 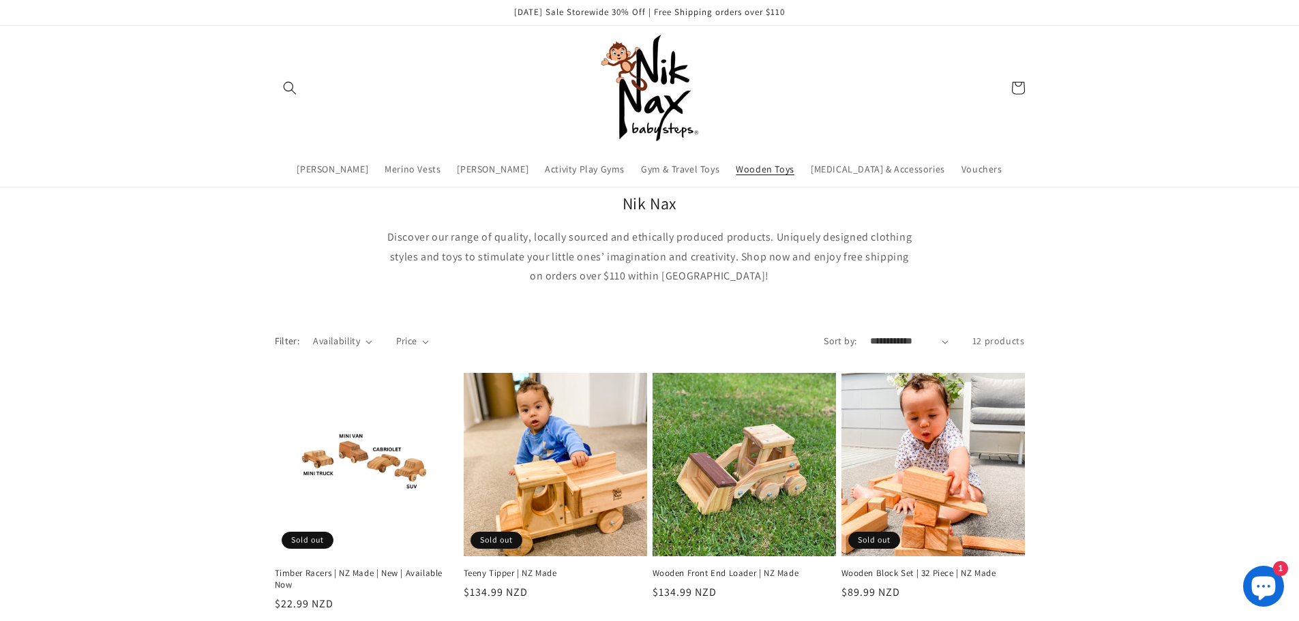 What do you see at coordinates (680, 169) in the screenshot?
I see `span: Gym & Travel Toys` at bounding box center [680, 169].